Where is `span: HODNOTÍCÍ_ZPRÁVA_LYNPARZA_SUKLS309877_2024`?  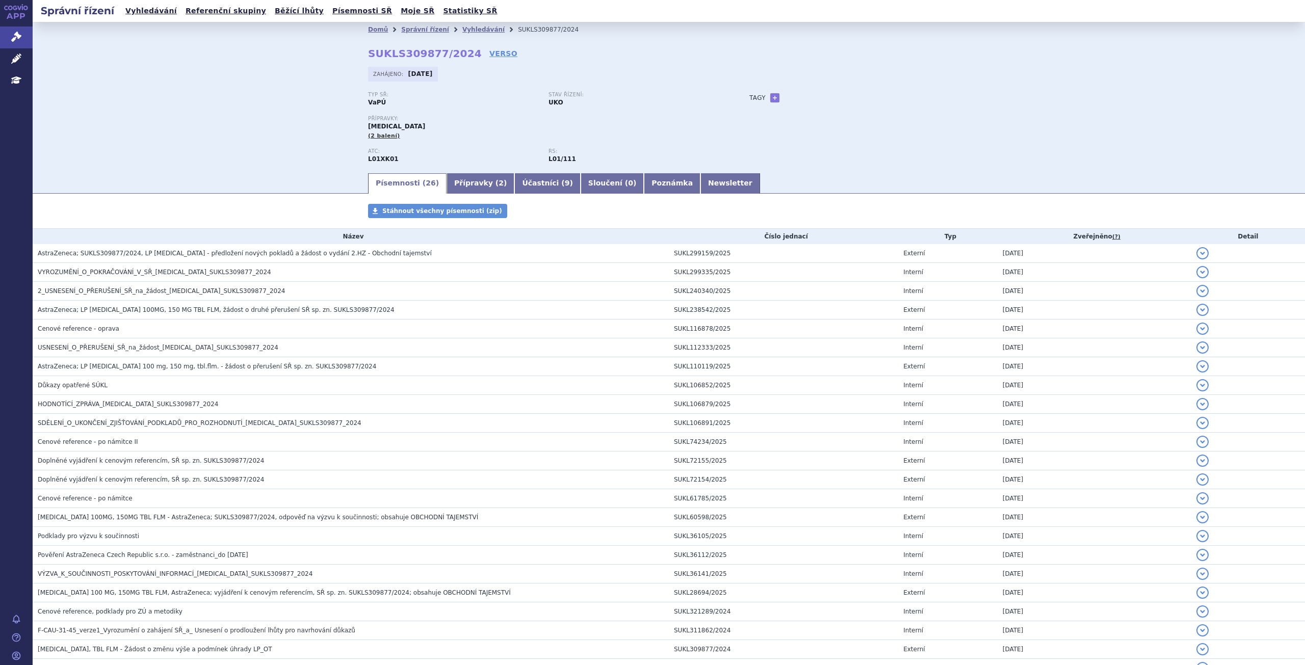
span: HODNOTÍCÍ_ZPRÁVA_LYNPARZA_SUKLS309877_2024 is located at coordinates (128, 404).